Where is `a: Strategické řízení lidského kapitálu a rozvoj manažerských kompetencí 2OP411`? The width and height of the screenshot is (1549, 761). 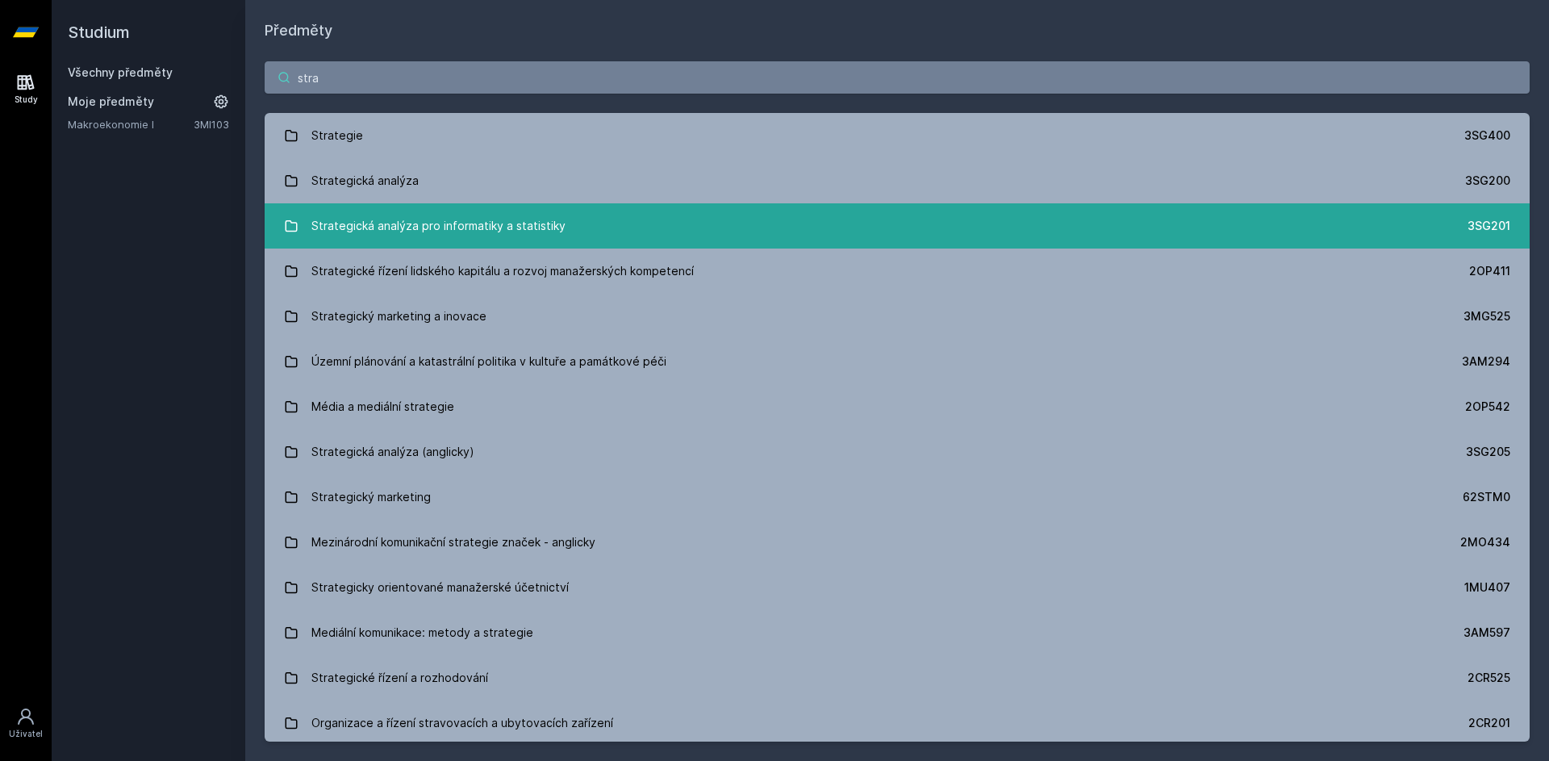
a: Strategické řízení lidského kapitálu a rozvoj manažerských kompetencí 2OP411 is located at coordinates (897, 271).